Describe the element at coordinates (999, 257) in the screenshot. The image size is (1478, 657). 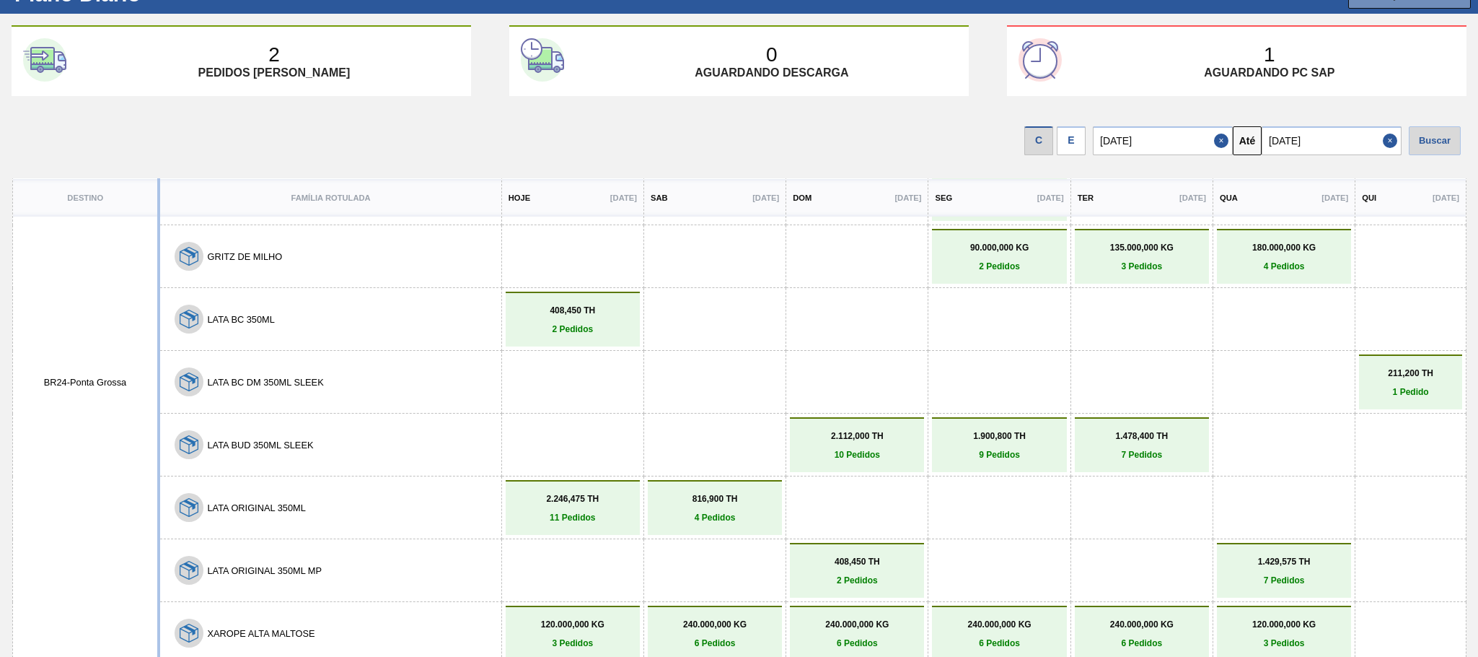
I see `a: 90.000,000 KG2 Pedidos` at that location.